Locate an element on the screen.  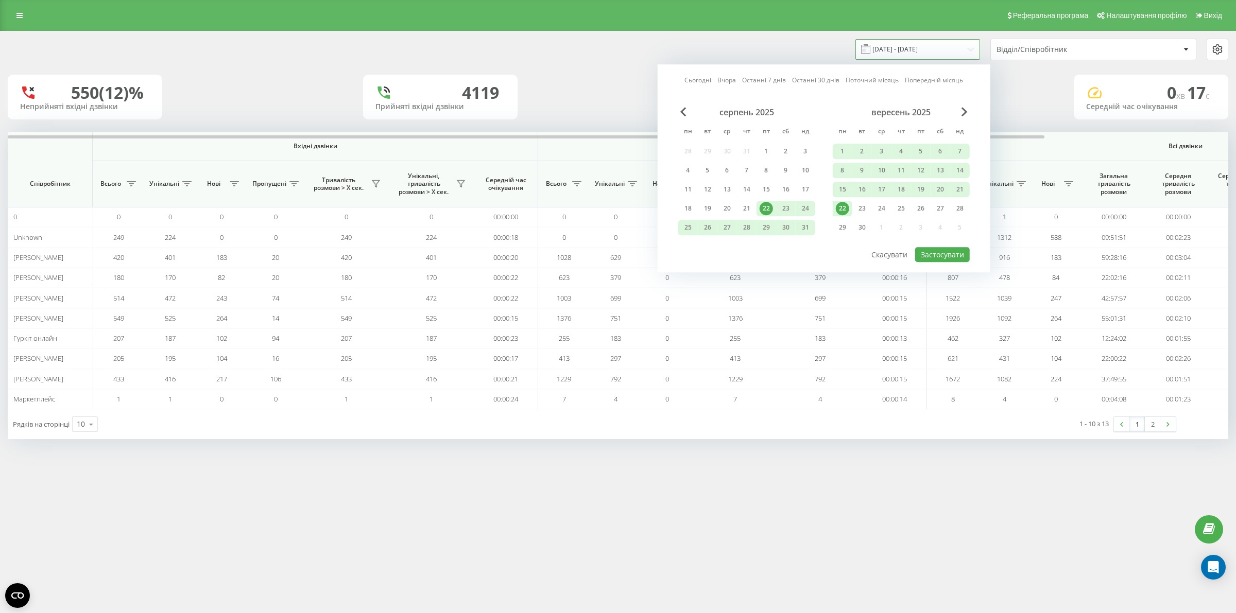
div: 22 is located at coordinates (843, 209).